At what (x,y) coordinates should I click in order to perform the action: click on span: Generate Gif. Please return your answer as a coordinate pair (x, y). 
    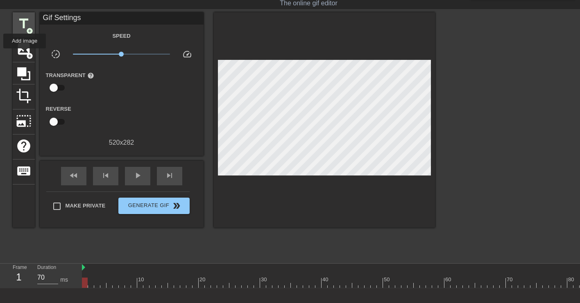
    Looking at the image, I should click on (154, 206).